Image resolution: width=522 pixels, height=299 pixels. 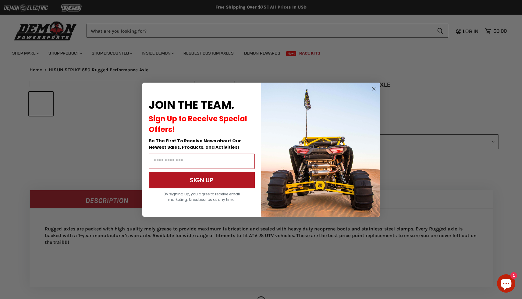 What do you see at coordinates (198, 124) in the screenshot?
I see `span: Sign Up to Receive Special Offers!` at bounding box center [198, 124].